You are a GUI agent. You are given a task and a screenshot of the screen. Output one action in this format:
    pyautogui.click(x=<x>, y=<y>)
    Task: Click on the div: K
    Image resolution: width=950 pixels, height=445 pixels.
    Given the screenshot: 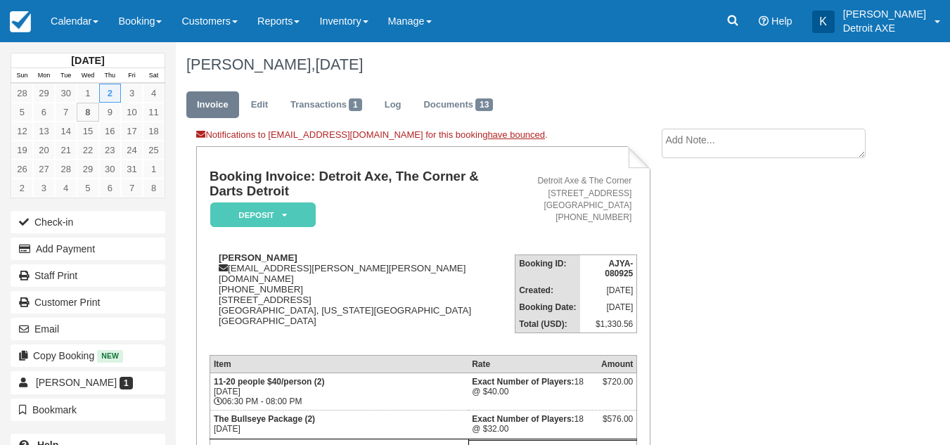 What is the action you would take?
    pyautogui.click(x=824, y=22)
    